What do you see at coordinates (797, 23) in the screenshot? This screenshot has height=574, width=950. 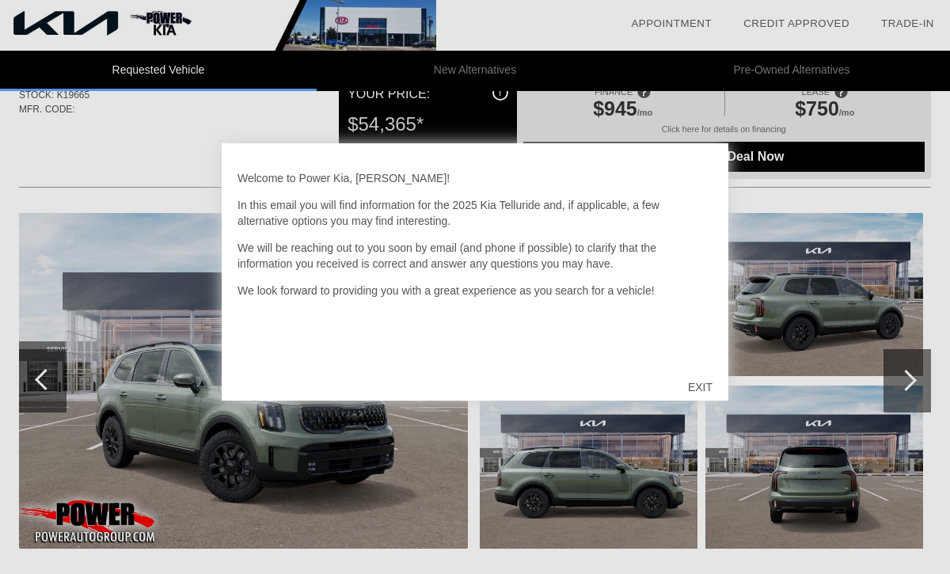 I see `a: Credit Approved` at bounding box center [797, 23].